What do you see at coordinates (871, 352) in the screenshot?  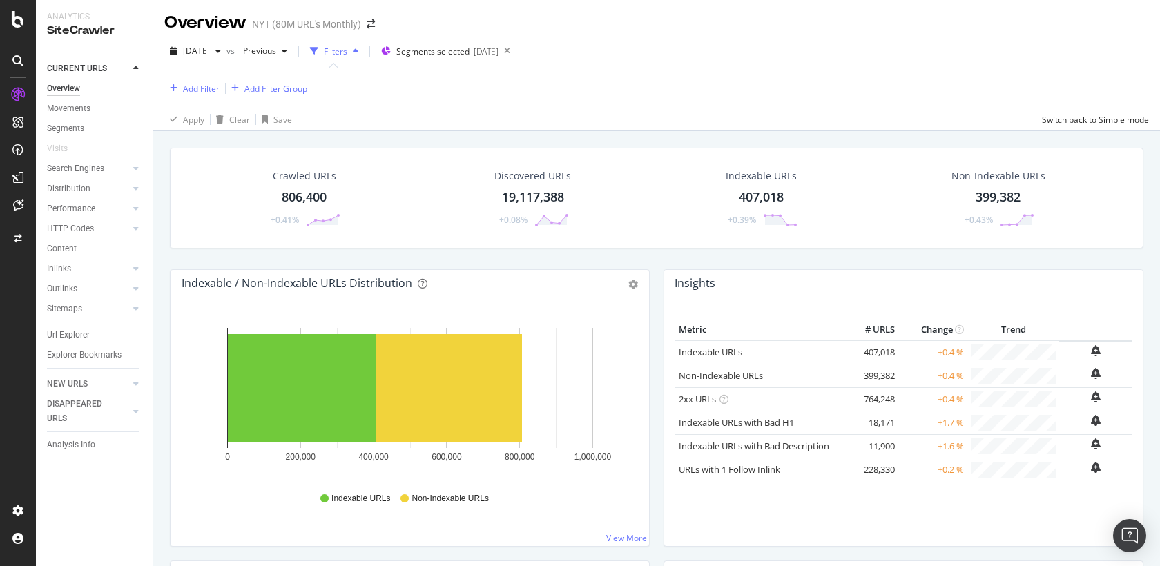 I see `td: 407,018` at bounding box center [871, 352].